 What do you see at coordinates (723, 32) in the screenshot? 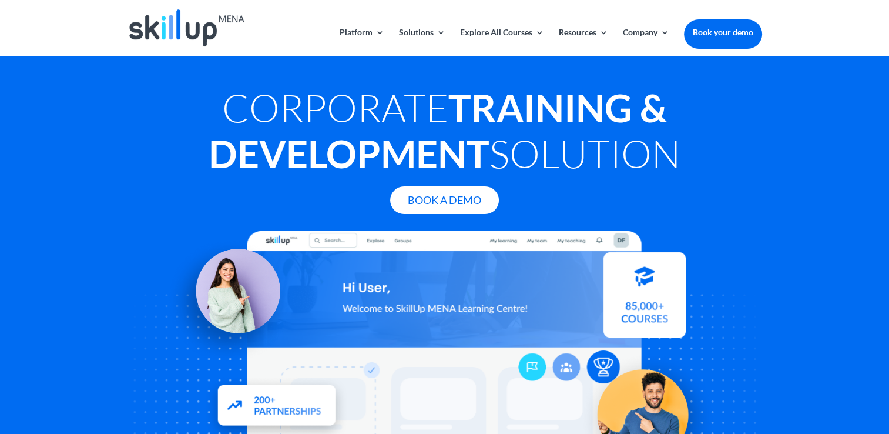
I see `a: Book your demo` at bounding box center [723, 32].